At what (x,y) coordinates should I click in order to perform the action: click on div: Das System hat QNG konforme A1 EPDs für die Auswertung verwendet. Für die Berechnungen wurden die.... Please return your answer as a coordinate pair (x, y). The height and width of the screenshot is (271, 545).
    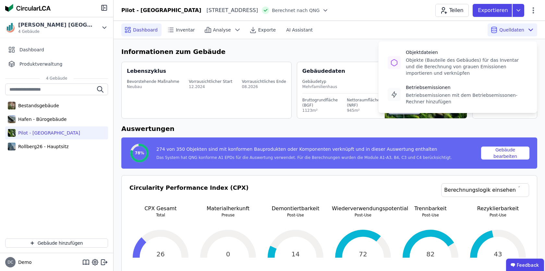
    Looking at the image, I should click on (304, 157).